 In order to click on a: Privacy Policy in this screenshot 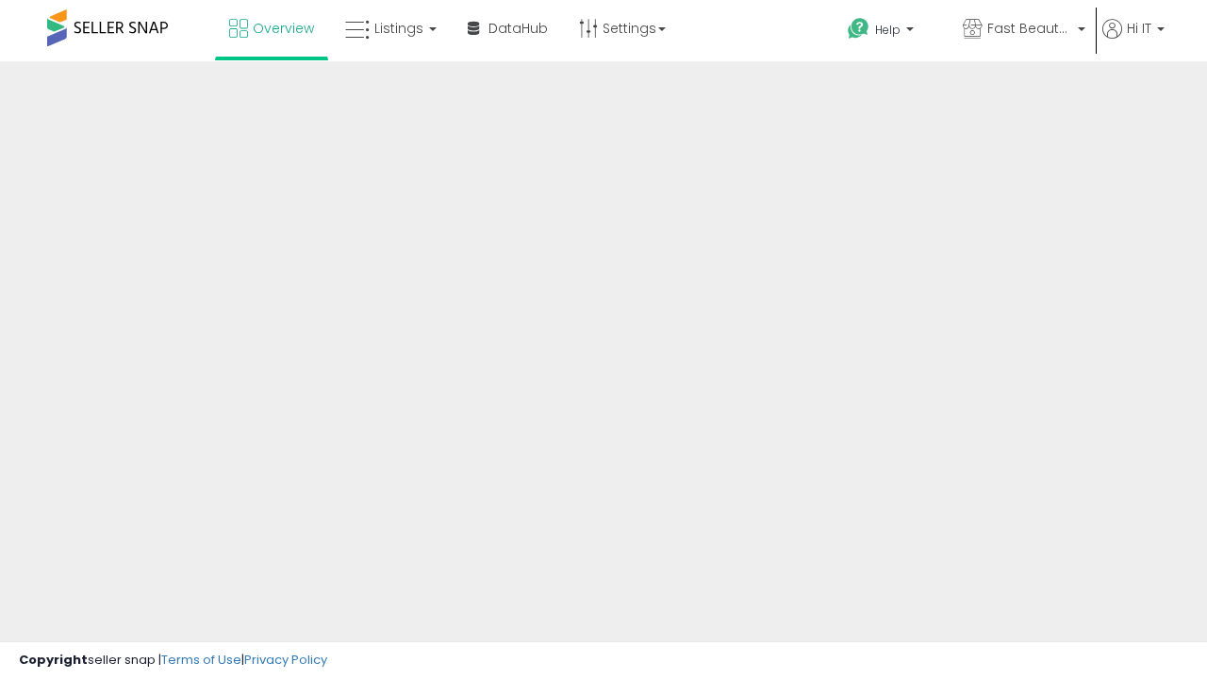, I will do `click(286, 659)`.